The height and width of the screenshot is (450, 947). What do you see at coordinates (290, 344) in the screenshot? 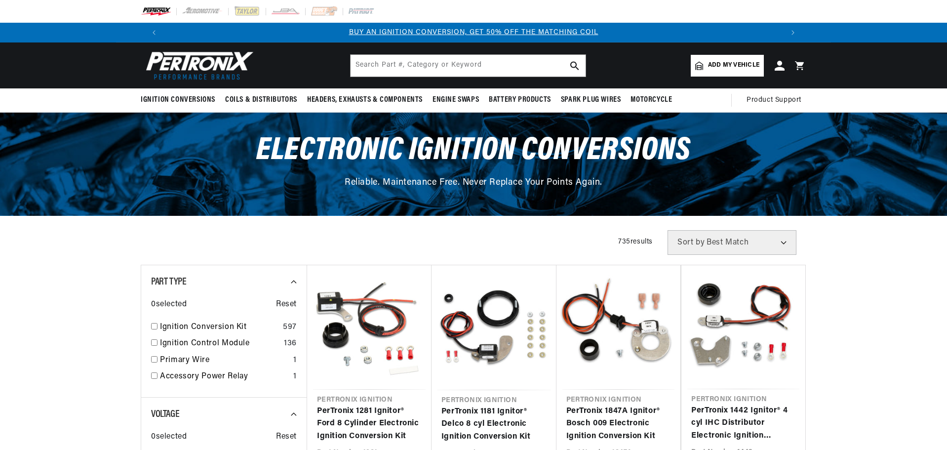
I see `div: 136` at bounding box center [290, 344].